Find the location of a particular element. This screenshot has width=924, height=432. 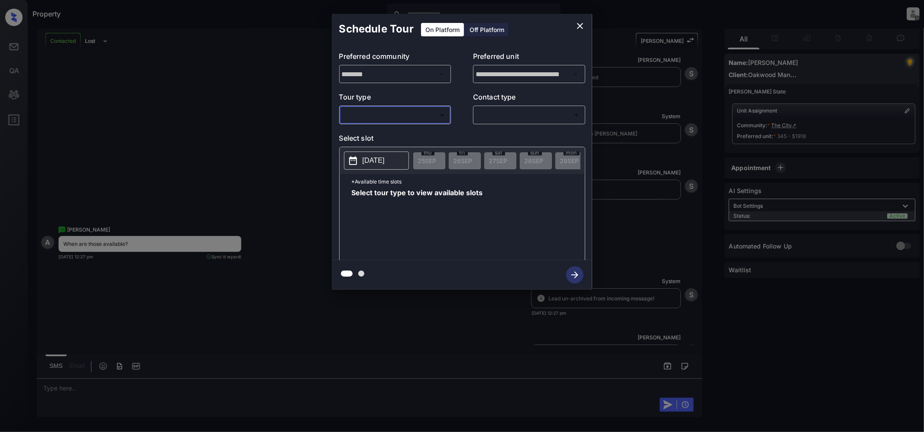

p: Tour type is located at coordinates (395, 99).